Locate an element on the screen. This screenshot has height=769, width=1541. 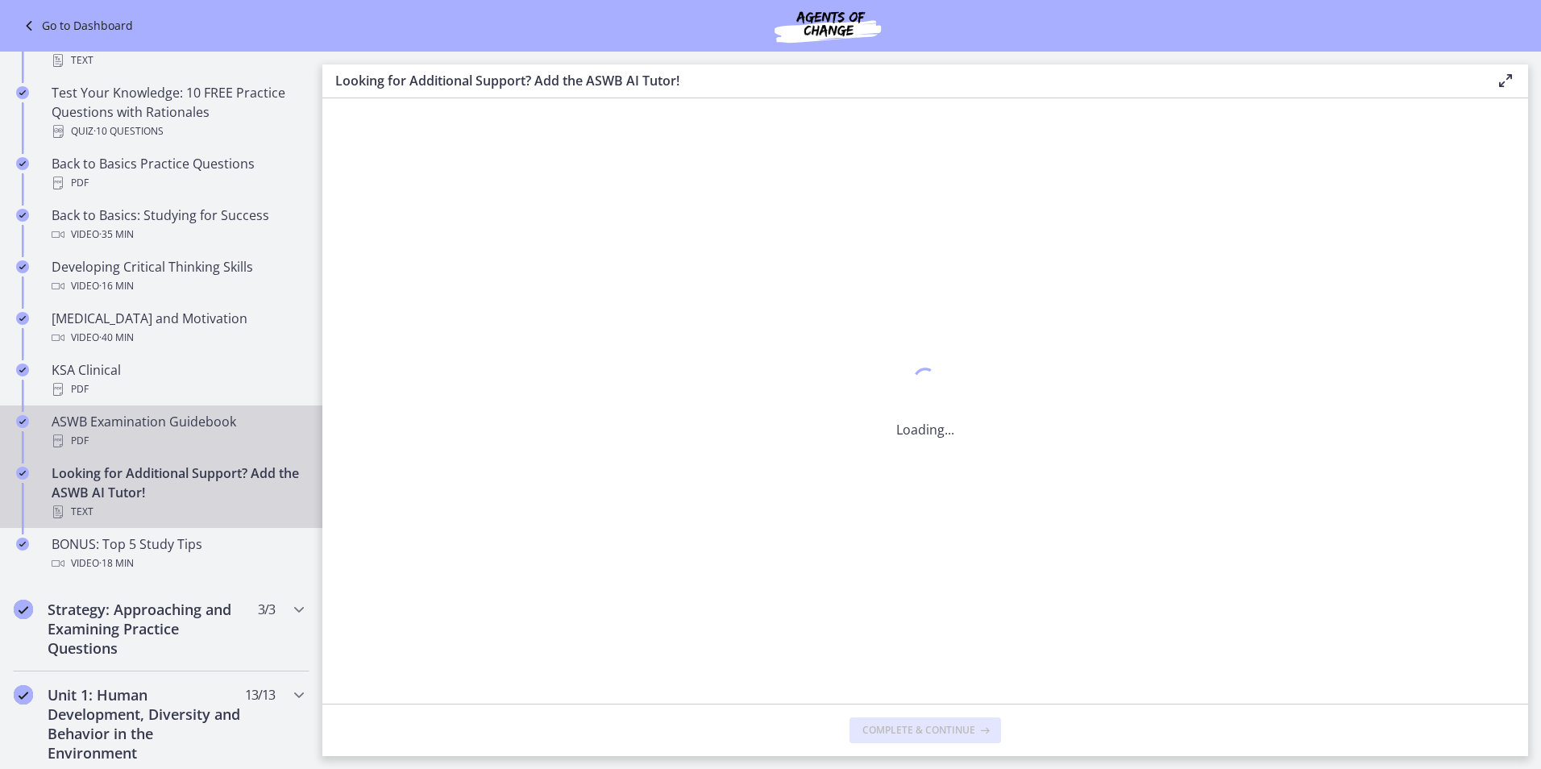
span: · 40 min is located at coordinates (116, 338).